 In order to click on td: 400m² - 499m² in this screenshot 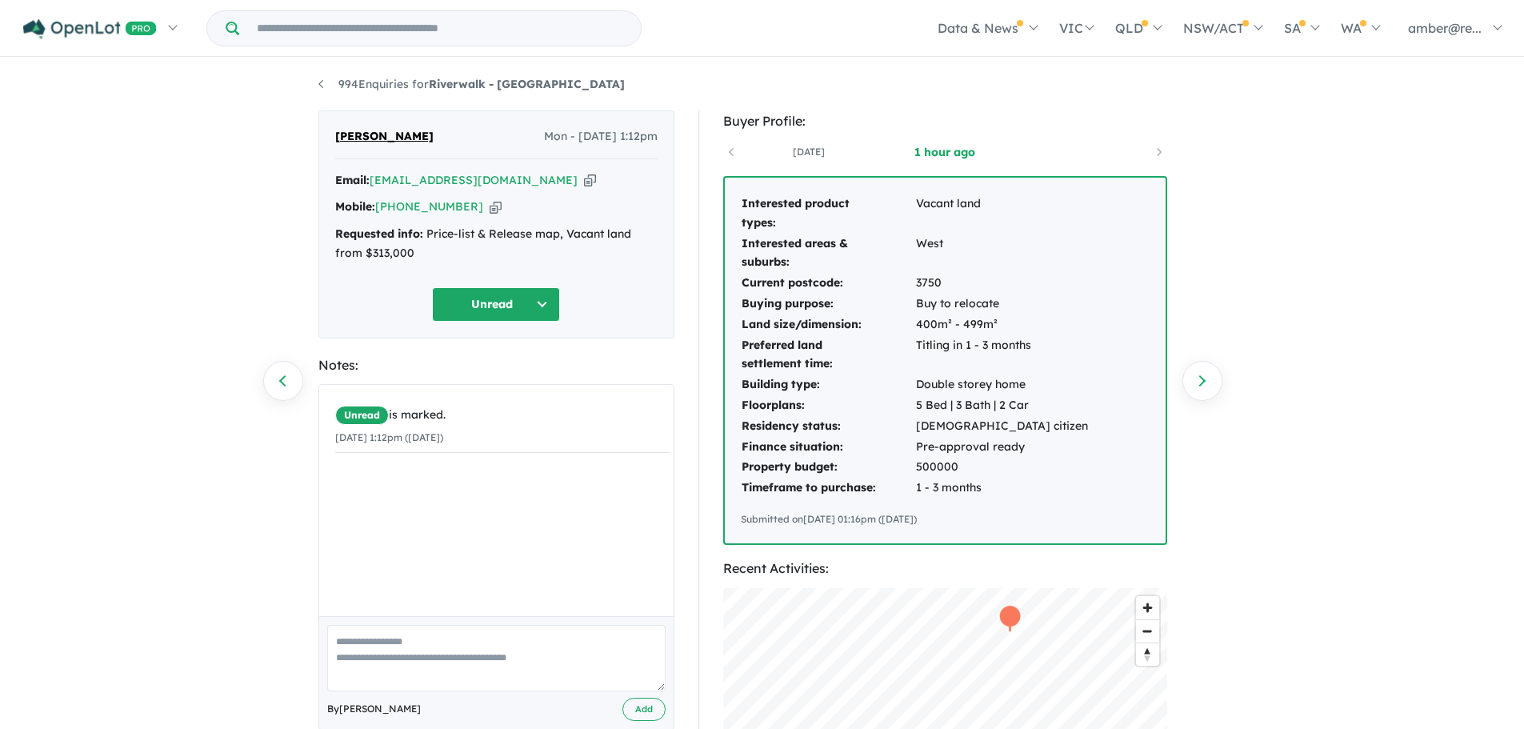, I will do `click(1002, 325)`.